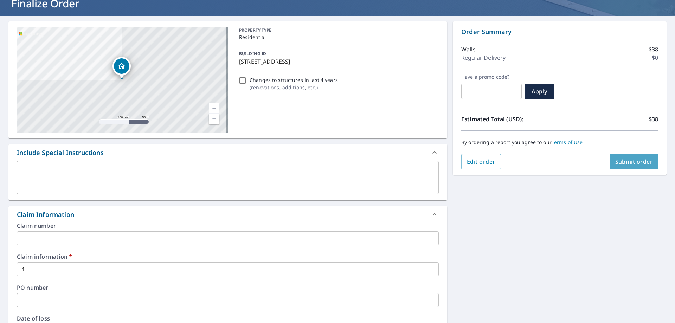  I want to click on label: PO number, so click(228, 288).